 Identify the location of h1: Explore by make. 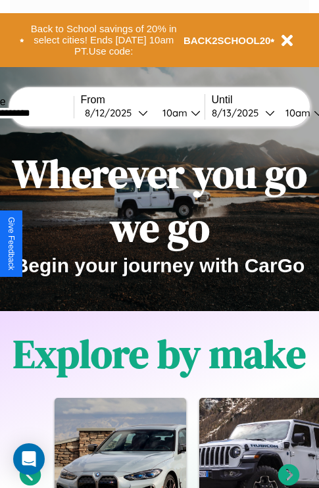
(159, 354).